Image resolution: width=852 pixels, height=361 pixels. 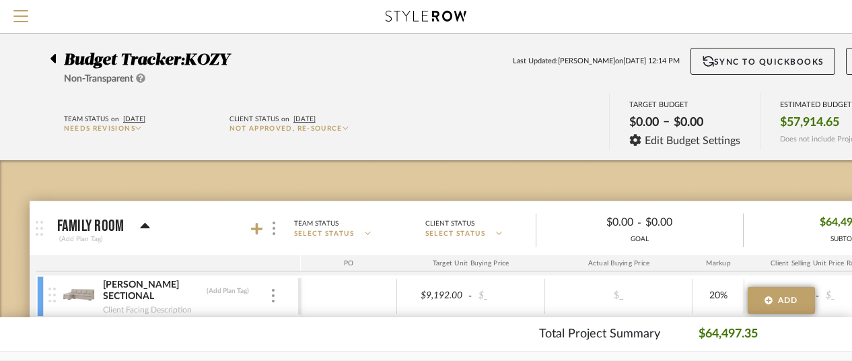 What do you see at coordinates (147, 309) in the screenshot?
I see `div: Client Facing Description` at bounding box center [147, 309].